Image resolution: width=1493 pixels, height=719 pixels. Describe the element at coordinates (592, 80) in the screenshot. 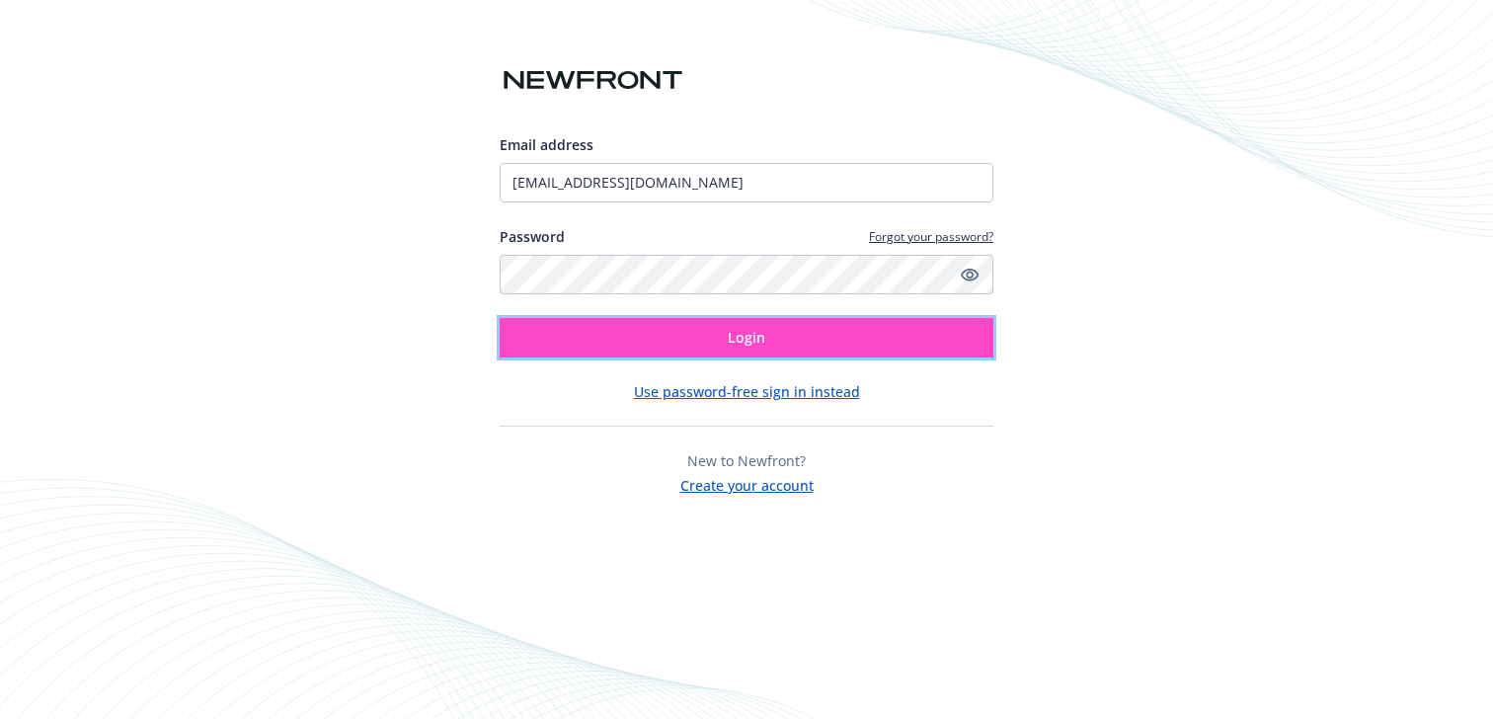

I see `img: Newfront logo` at that location.